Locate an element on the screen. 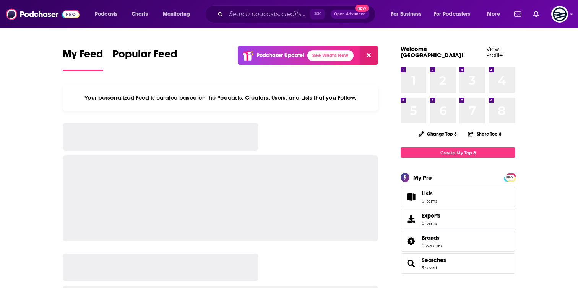  a: See What's New is located at coordinates (330, 55).